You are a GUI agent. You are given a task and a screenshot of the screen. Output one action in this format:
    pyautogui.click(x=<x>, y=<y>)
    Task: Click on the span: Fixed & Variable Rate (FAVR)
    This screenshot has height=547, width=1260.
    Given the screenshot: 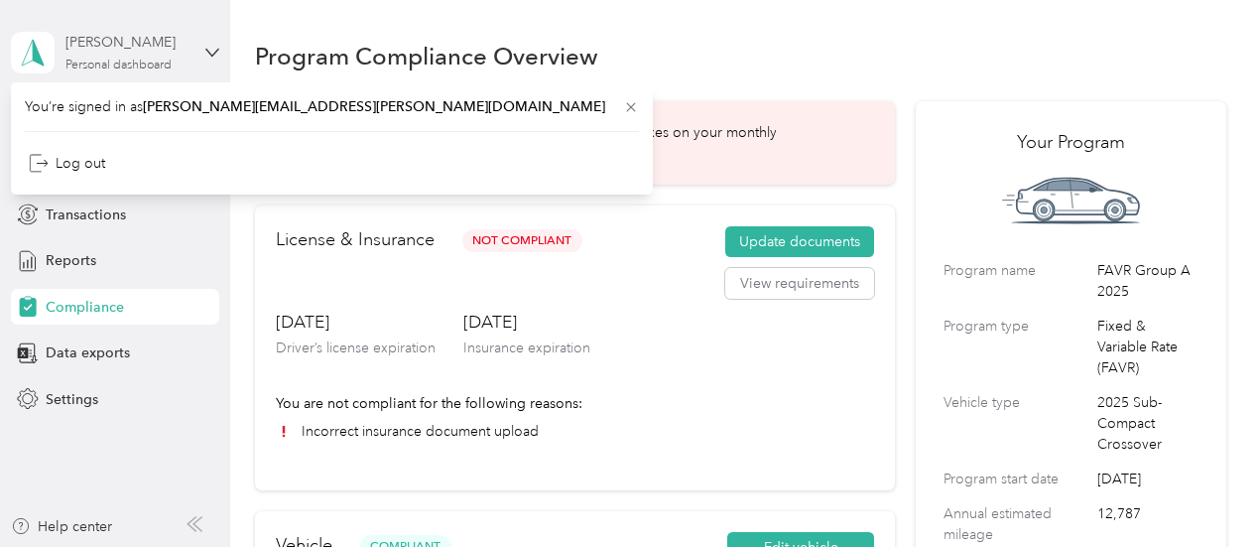 What is the action you would take?
    pyautogui.click(x=1147, y=346)
    